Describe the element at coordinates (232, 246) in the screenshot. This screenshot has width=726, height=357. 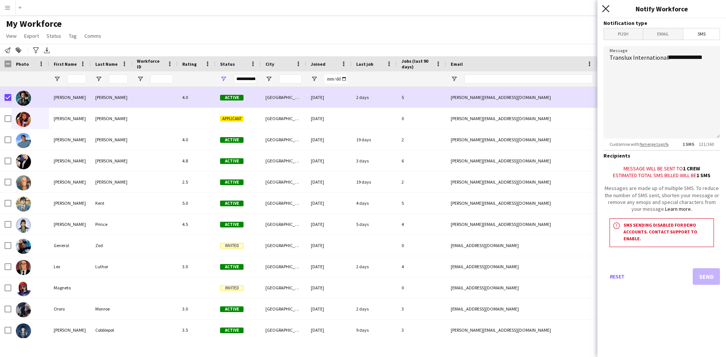
I see `span: Invited` at that location.